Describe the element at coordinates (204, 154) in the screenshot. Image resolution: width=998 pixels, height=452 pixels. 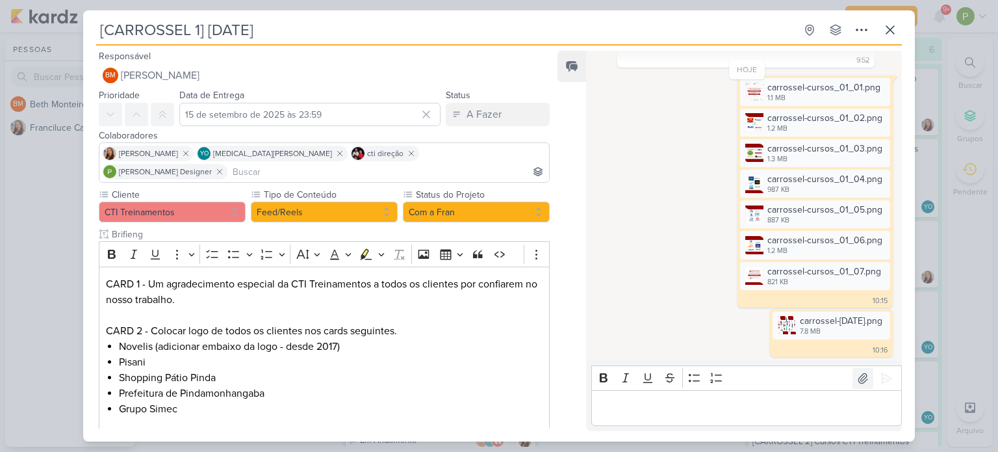
I see `p: YO` at that location.